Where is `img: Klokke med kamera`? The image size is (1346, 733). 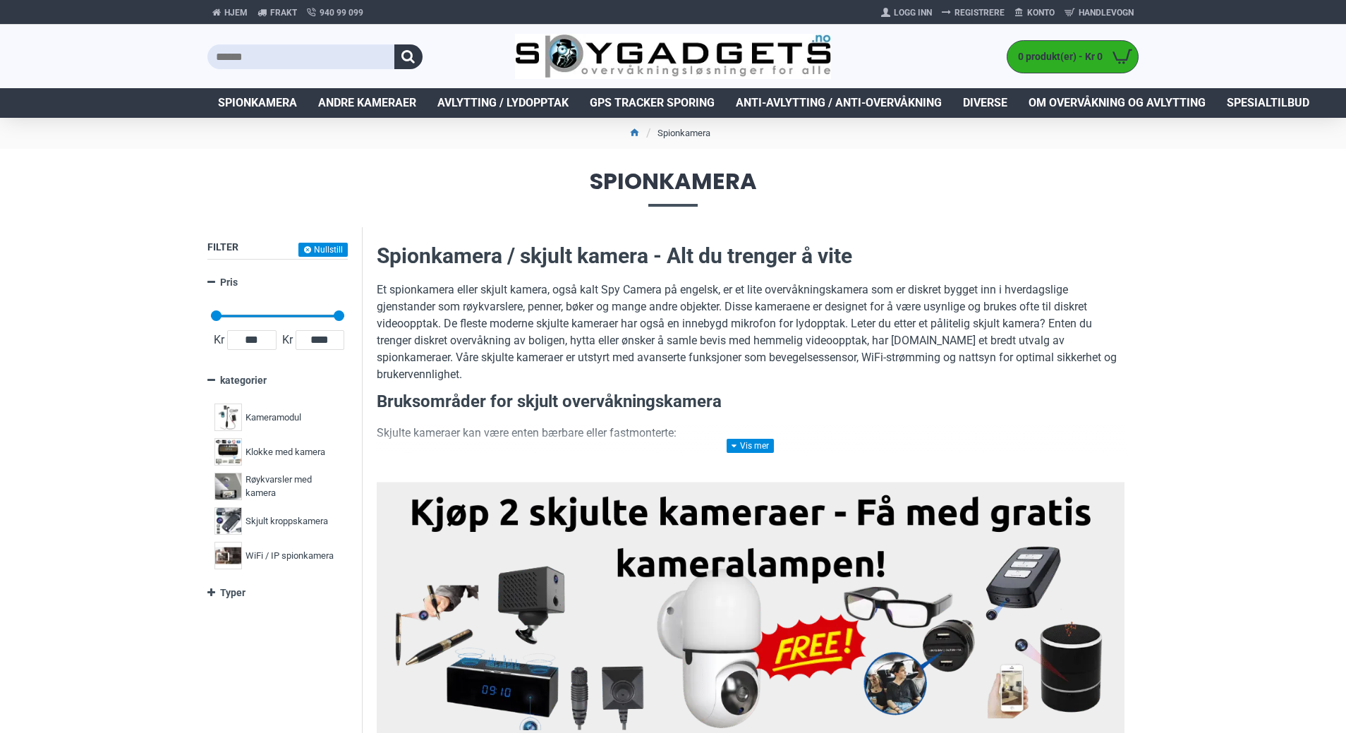 img: Klokke med kamera is located at coordinates (228, 451).